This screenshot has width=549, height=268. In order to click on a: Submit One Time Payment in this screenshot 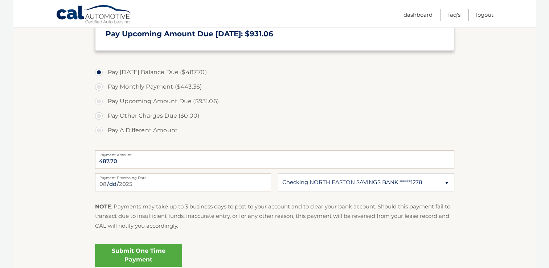, I will do `click(139, 255)`.